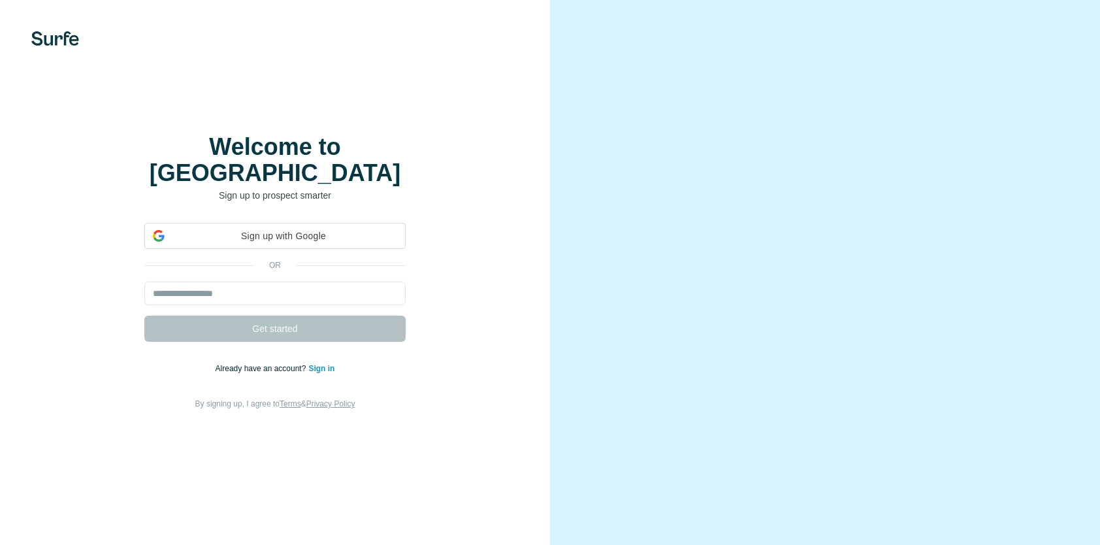 The height and width of the screenshot is (545, 1100). I want to click on div: Sign up with Google, so click(275, 236).